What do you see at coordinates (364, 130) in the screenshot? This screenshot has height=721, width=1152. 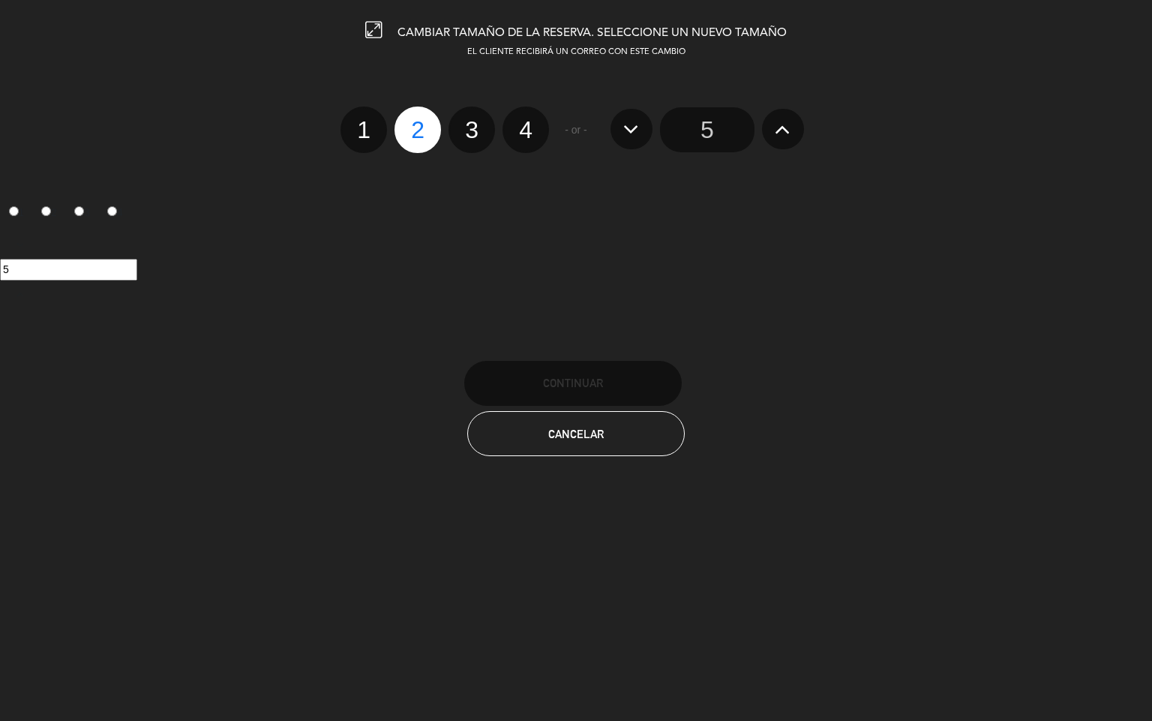 I see `label: 1` at bounding box center [364, 130].